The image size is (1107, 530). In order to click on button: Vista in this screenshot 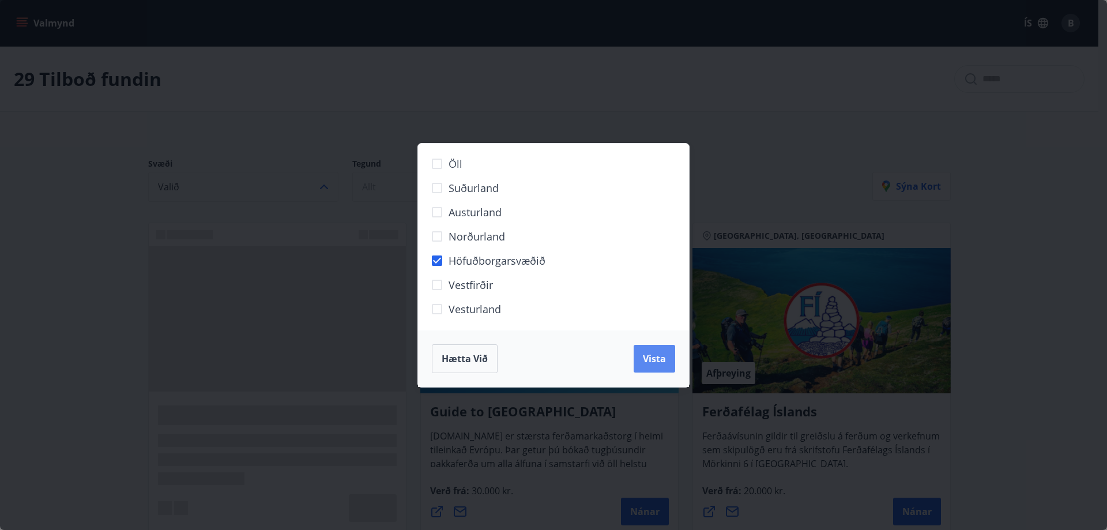, I will do `click(654, 359)`.